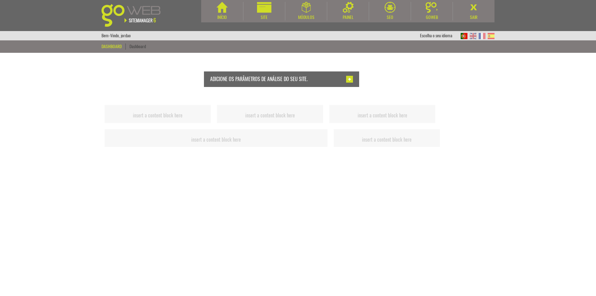 The height and width of the screenshot is (296, 596). What do you see at coordinates (116, 36) in the screenshot?
I see `div: Bem-Vindo, jordao` at bounding box center [116, 36].